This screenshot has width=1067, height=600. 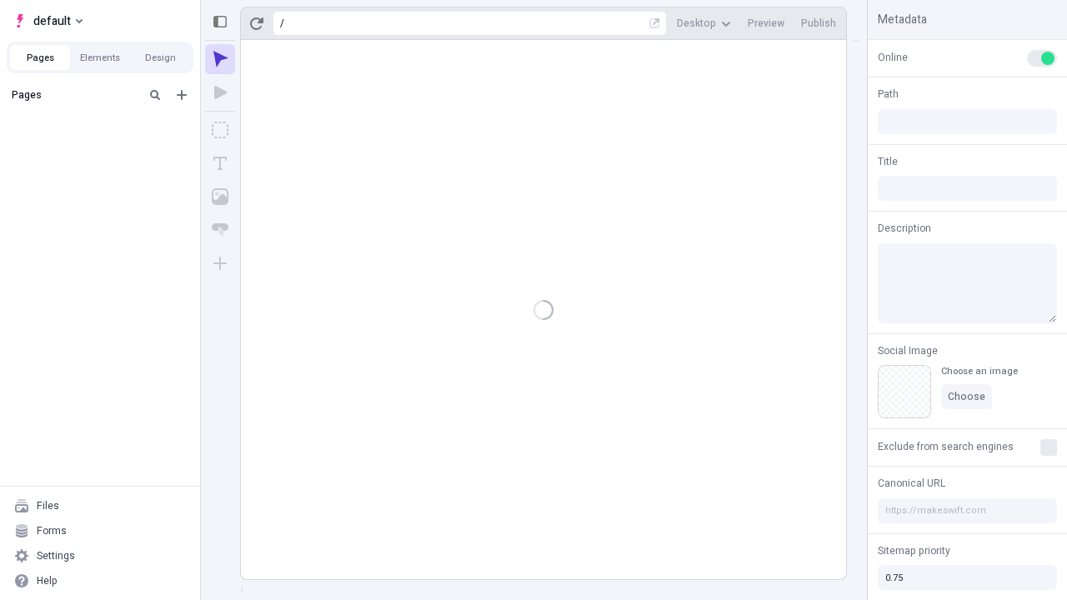 I want to click on button: Preview, so click(x=766, y=23).